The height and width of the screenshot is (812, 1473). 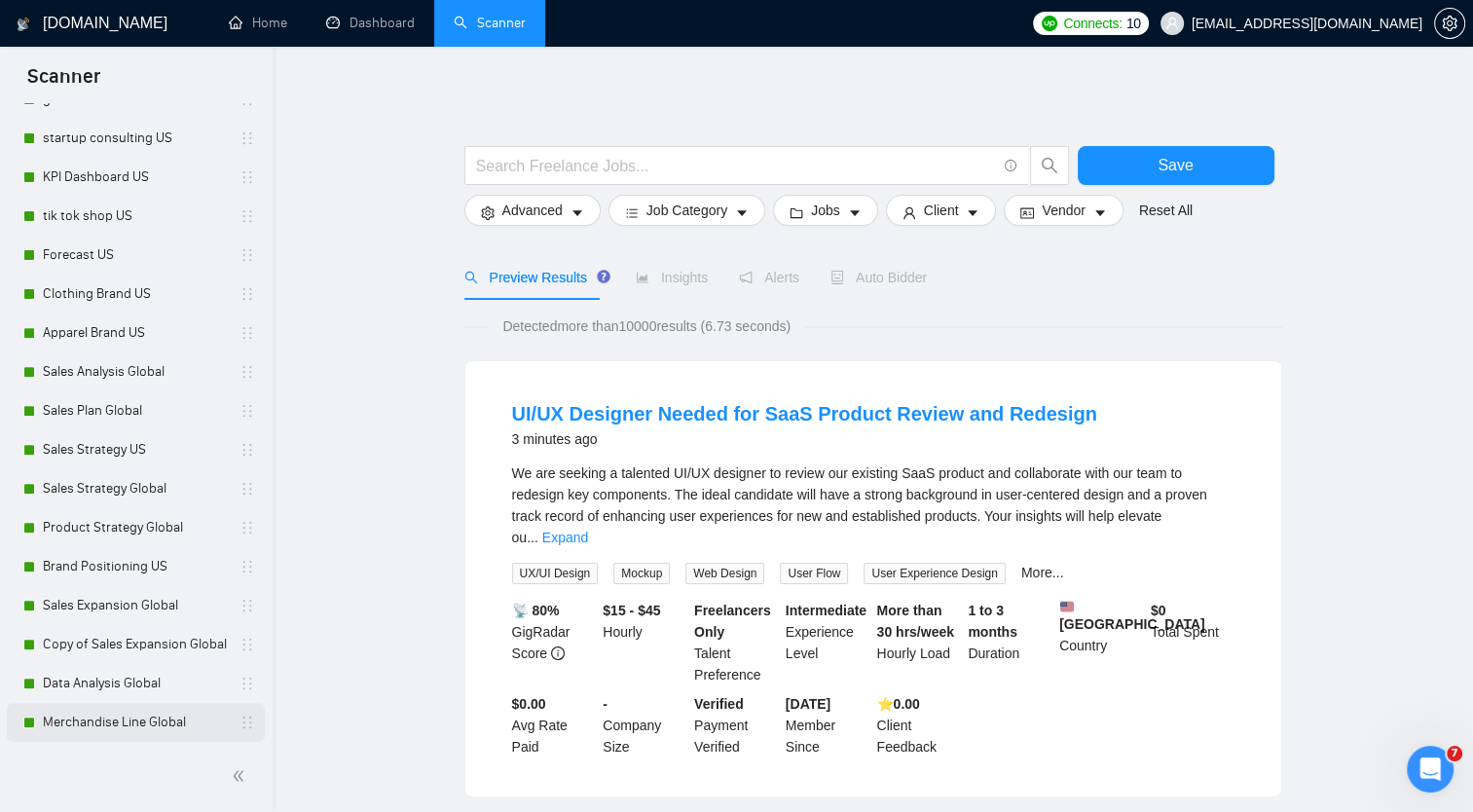 What do you see at coordinates (942, 210) in the screenshot?
I see `span: Client` at bounding box center [942, 210].